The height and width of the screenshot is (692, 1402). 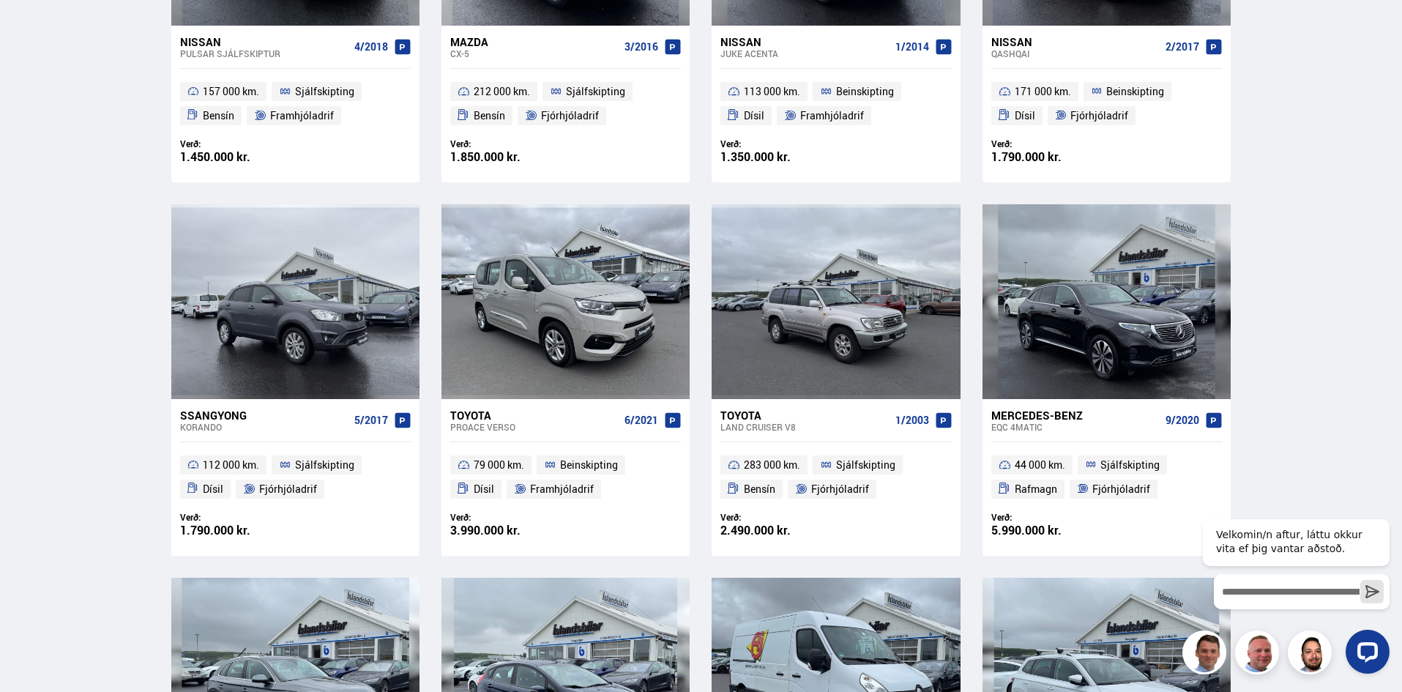 I want to click on span: 9/2020, so click(x=1182, y=420).